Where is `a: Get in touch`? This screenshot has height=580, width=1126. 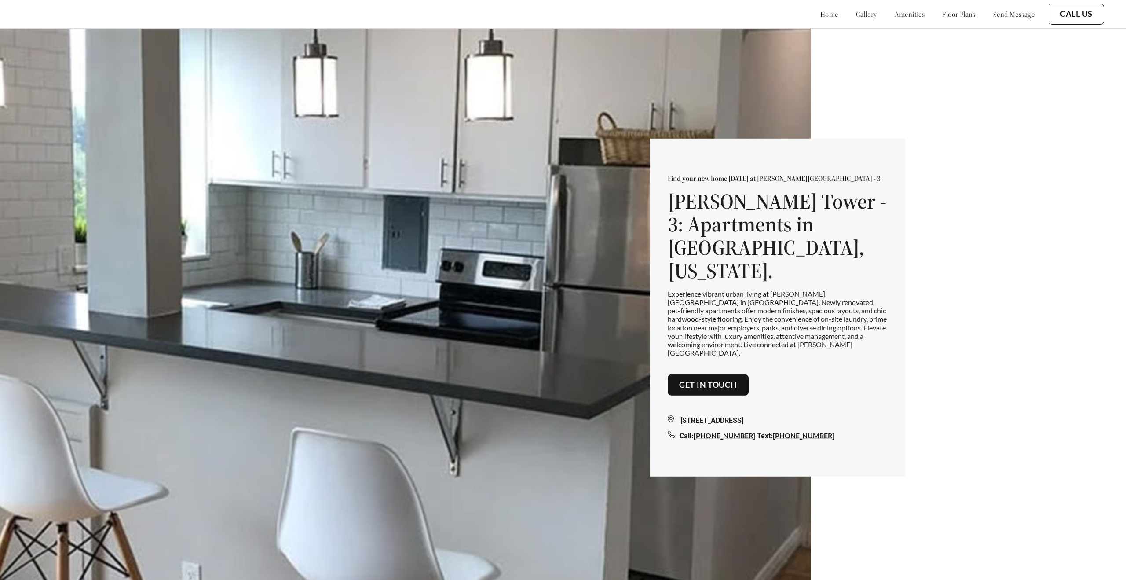 a: Get in touch is located at coordinates (708, 385).